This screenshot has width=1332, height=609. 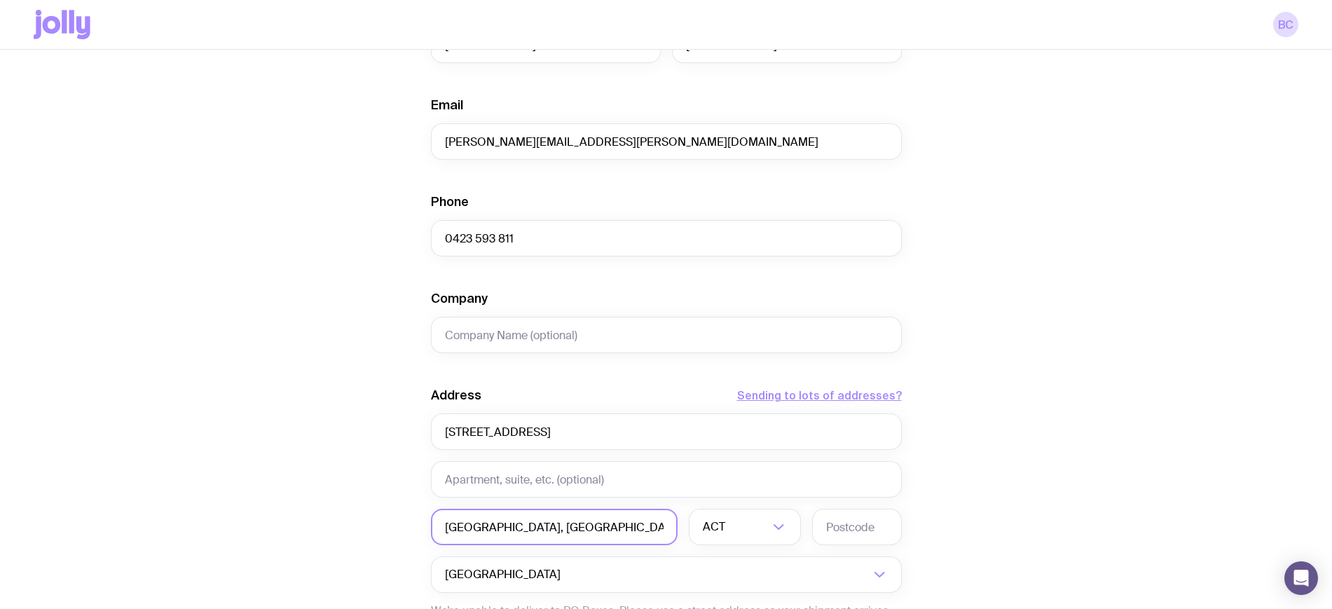 What do you see at coordinates (666, 335) in the screenshot?
I see `input: Company Name (optional)` at bounding box center [666, 335].